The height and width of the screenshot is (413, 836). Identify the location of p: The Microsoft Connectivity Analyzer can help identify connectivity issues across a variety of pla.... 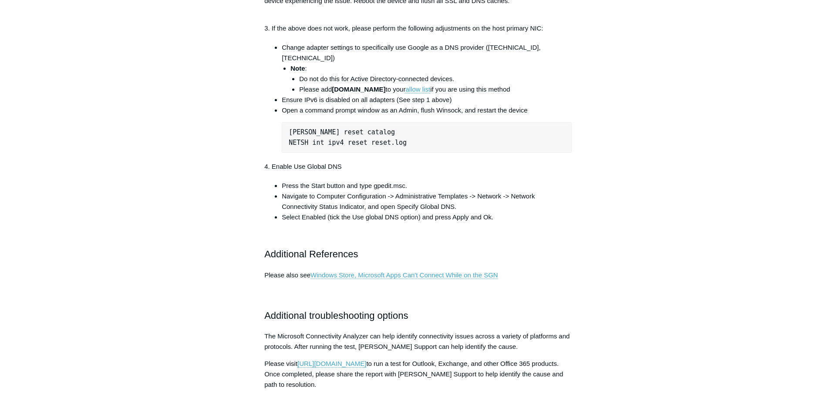
(418, 341).